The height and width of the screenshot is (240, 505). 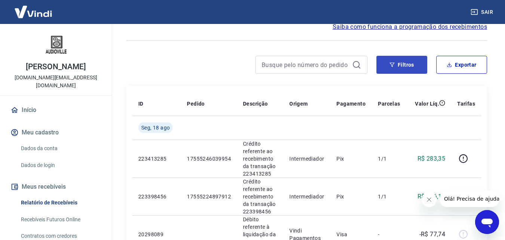 What do you see at coordinates (56, 132) in the screenshot?
I see `button: Meu cadastro` at bounding box center [56, 132].